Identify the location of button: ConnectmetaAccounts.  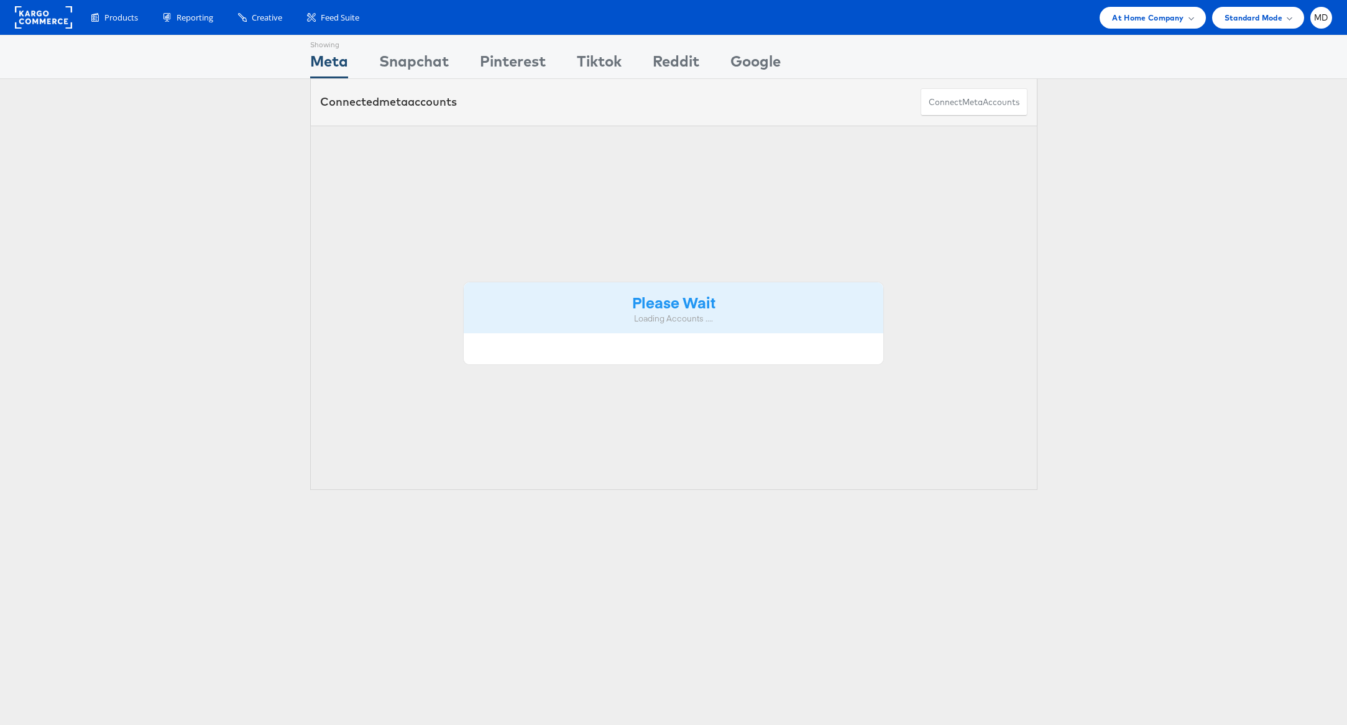
(974, 102).